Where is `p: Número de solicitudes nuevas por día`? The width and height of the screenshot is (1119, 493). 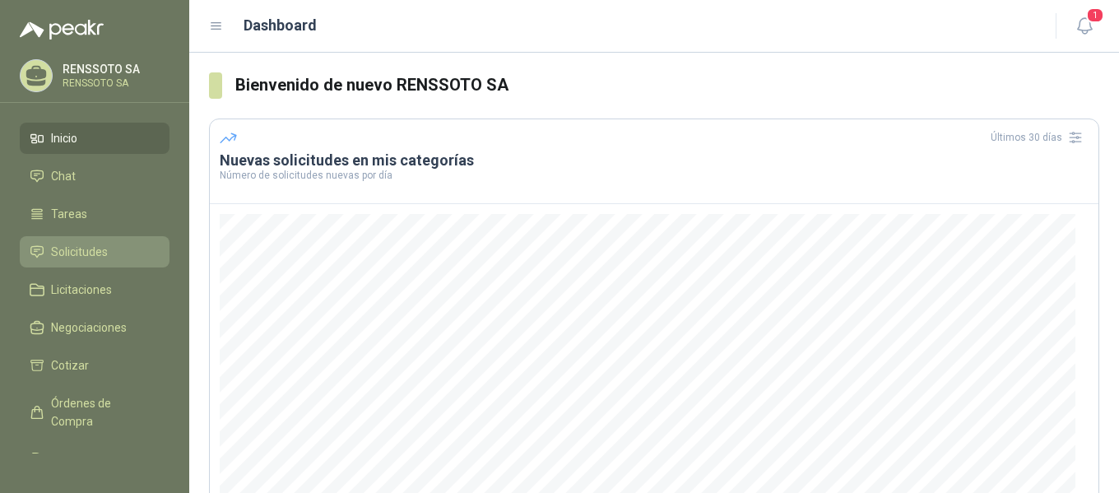
p: Número de solicitudes nuevas por día is located at coordinates (654, 175).